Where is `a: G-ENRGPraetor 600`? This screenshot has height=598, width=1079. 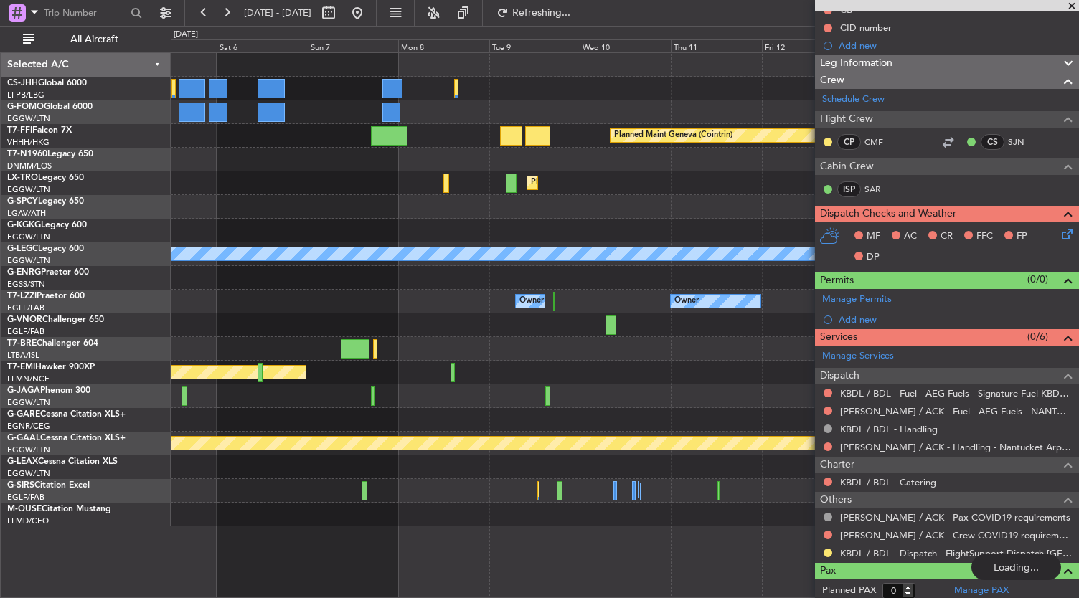 a: G-ENRGPraetor 600 is located at coordinates (48, 273).